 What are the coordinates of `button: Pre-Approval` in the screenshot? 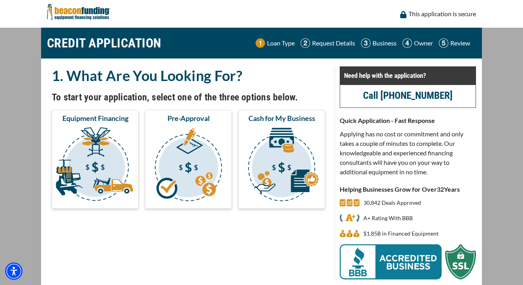 It's located at (188, 159).